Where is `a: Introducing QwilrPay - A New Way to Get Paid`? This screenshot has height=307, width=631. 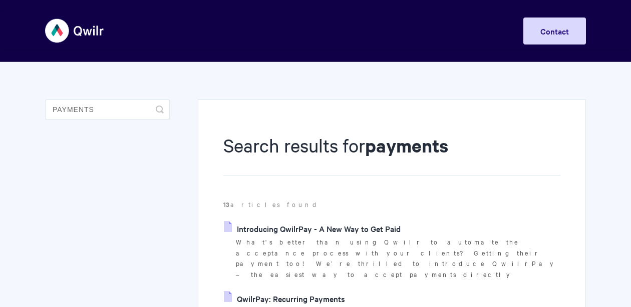 a: Introducing QwilrPay - A New Way to Get Paid is located at coordinates (312, 229).